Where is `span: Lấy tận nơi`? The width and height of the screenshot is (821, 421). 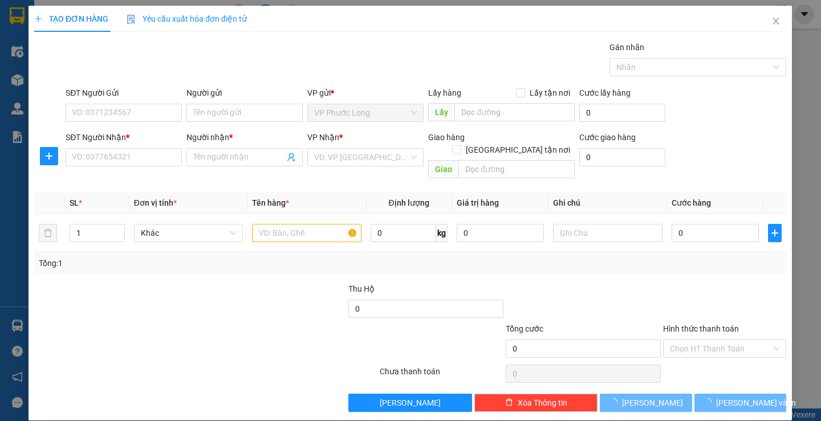
span: Lấy tận nơi is located at coordinates (550, 93).